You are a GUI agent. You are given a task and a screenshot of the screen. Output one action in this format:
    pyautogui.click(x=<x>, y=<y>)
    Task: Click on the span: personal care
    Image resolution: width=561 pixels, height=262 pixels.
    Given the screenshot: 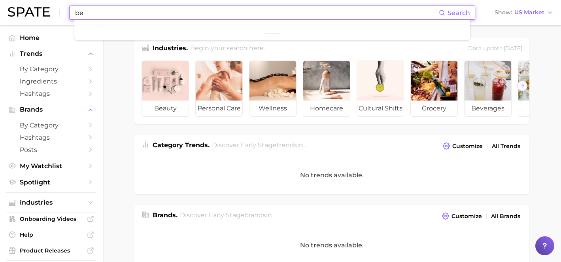 What is the action you would take?
    pyautogui.click(x=219, y=108)
    